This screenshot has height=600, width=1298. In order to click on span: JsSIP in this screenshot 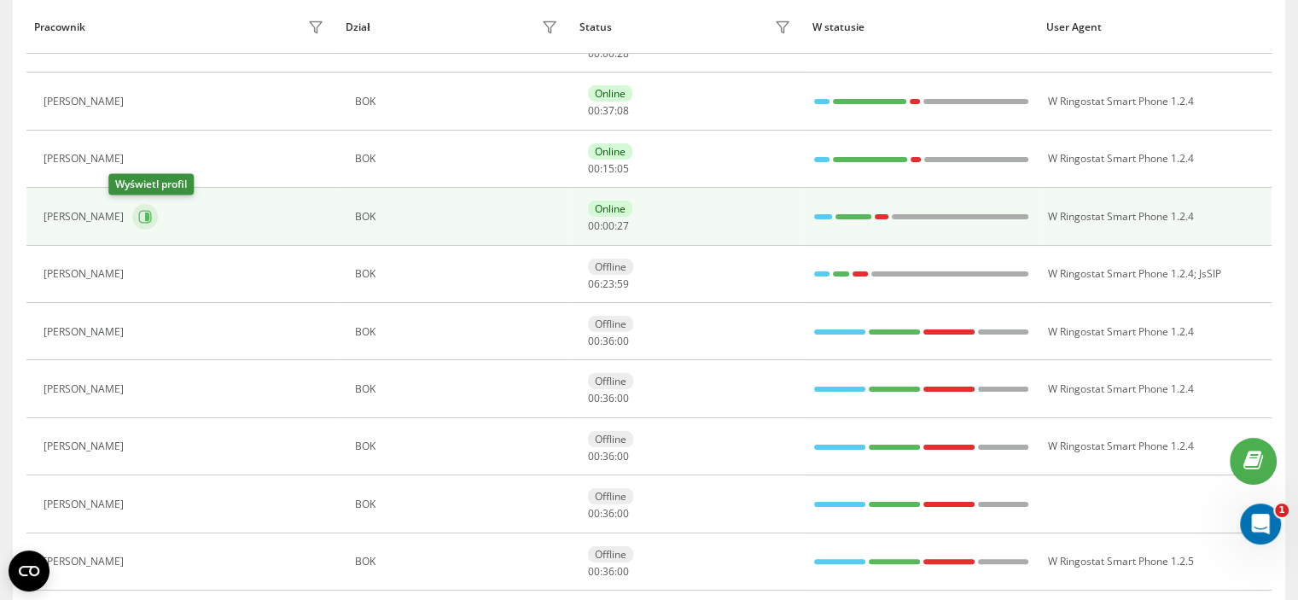, I will do `click(1209, 273)`.